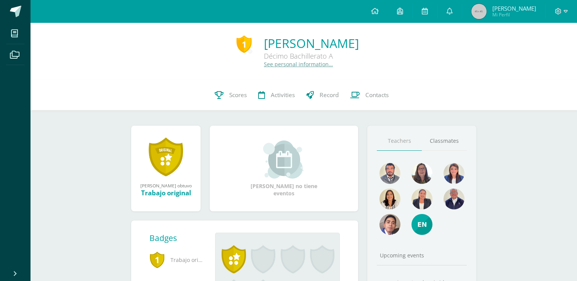  Describe the element at coordinates (244, 44) in the screenshot. I see `div: 1` at that location.